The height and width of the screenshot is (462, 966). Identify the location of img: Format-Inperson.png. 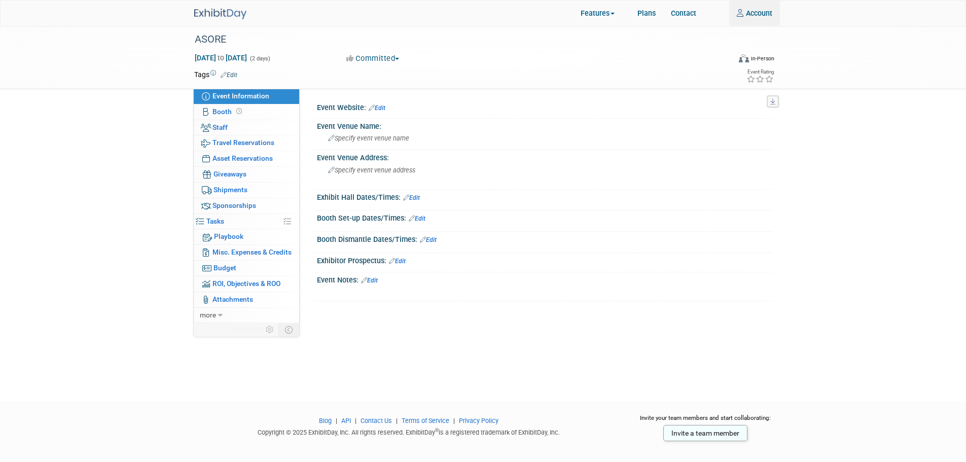
(744, 58).